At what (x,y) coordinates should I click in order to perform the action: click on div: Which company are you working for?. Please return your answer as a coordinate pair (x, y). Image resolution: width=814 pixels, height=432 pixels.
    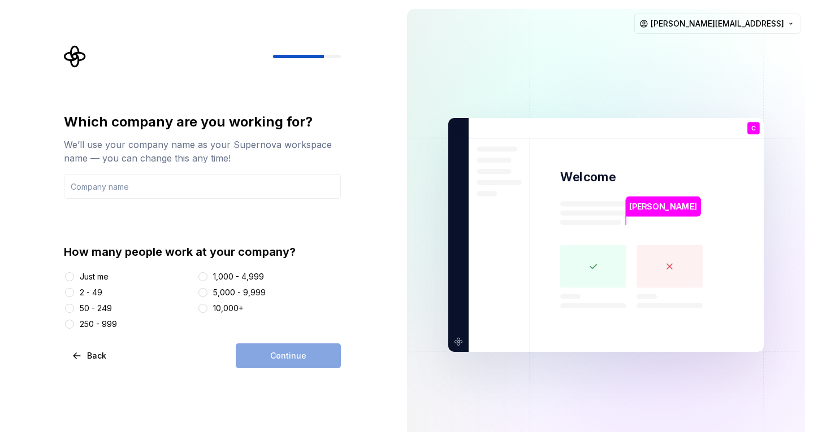
    Looking at the image, I should click on (202, 122).